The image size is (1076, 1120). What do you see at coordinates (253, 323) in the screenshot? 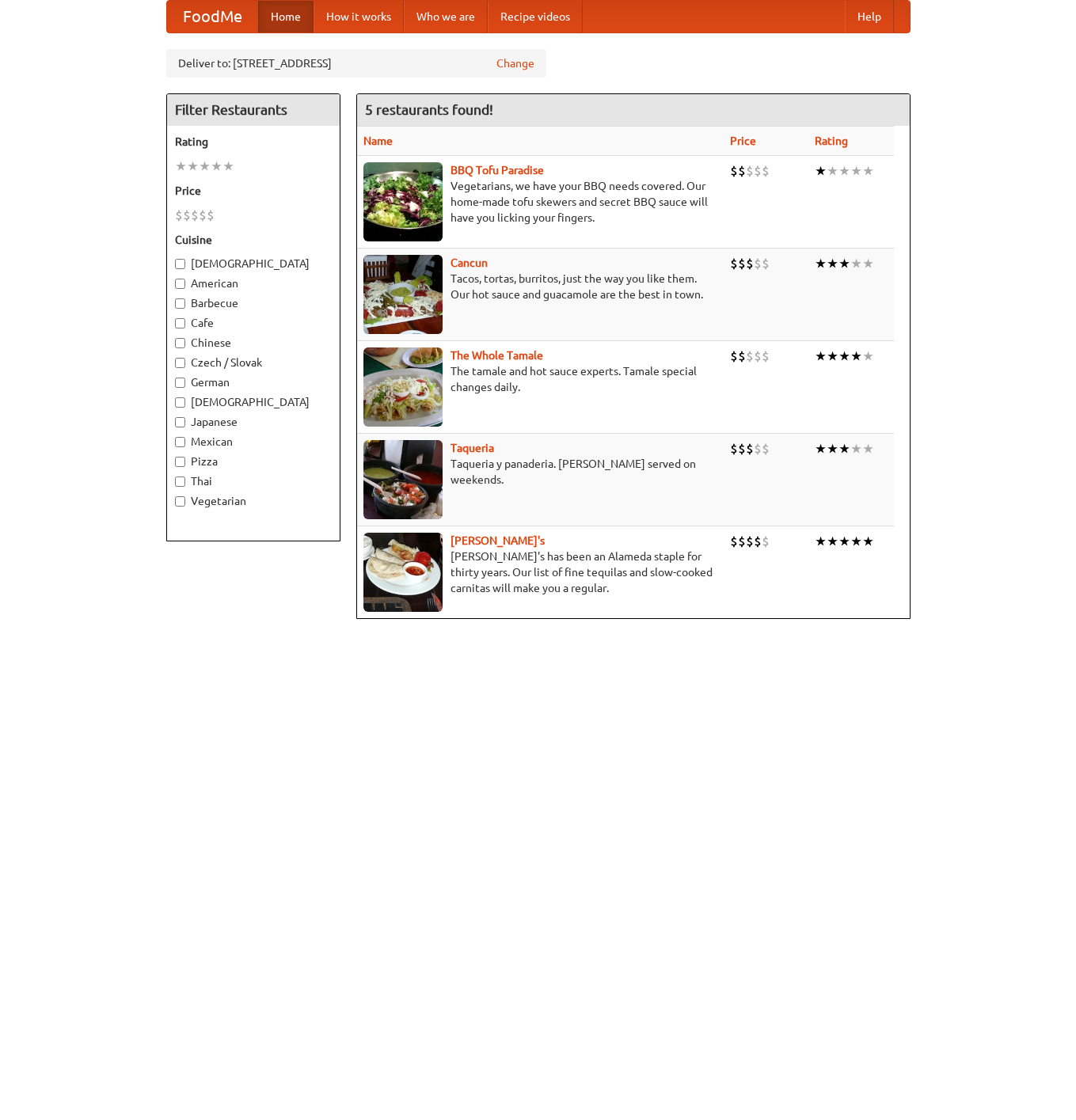
I see `label: Cafe` at bounding box center [253, 323].